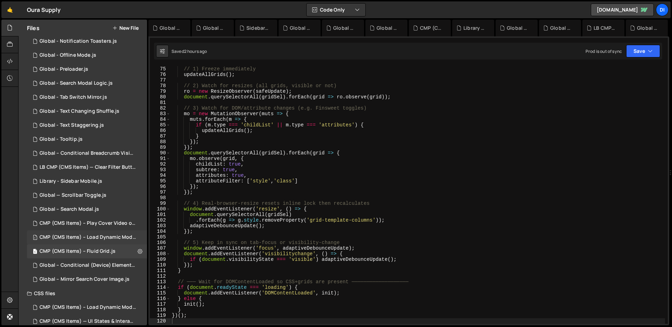  What do you see at coordinates (88, 307) in the screenshot?
I see `div: CMP (CMS Items) – Load Dynamic Modal (AJAX).css` at bounding box center [88, 307].